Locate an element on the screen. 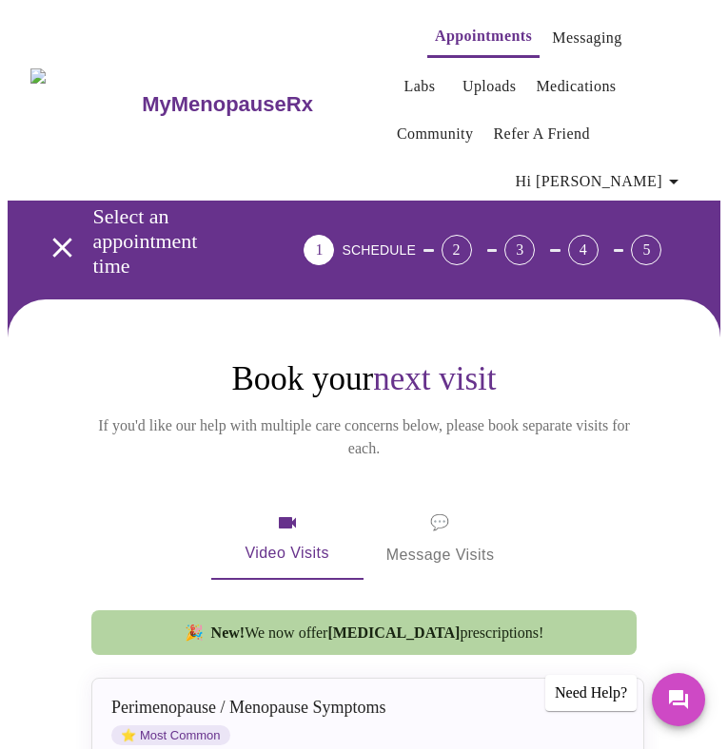  div: 5 is located at coordinates (646, 250).